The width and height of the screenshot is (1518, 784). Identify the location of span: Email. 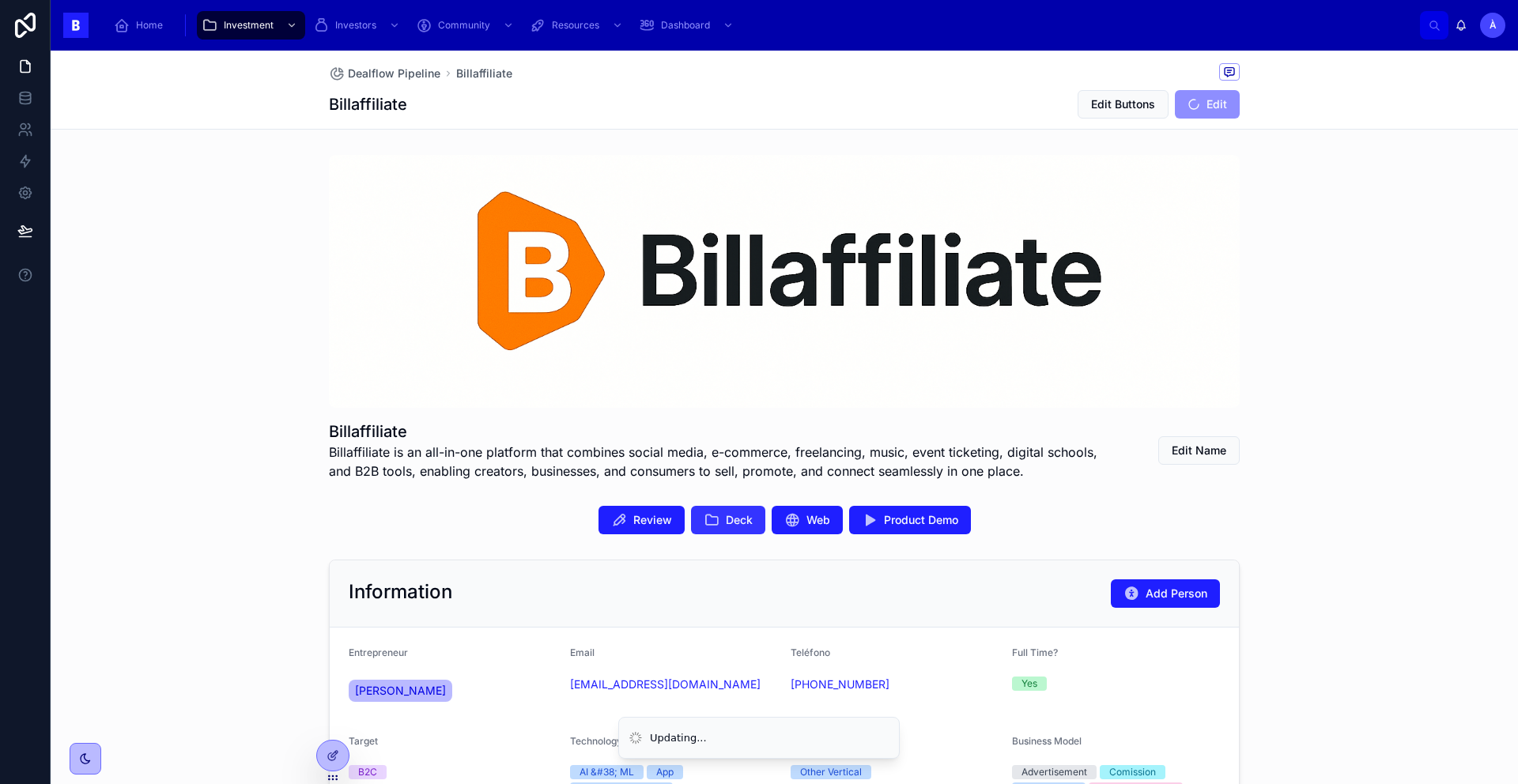
(581, 652).